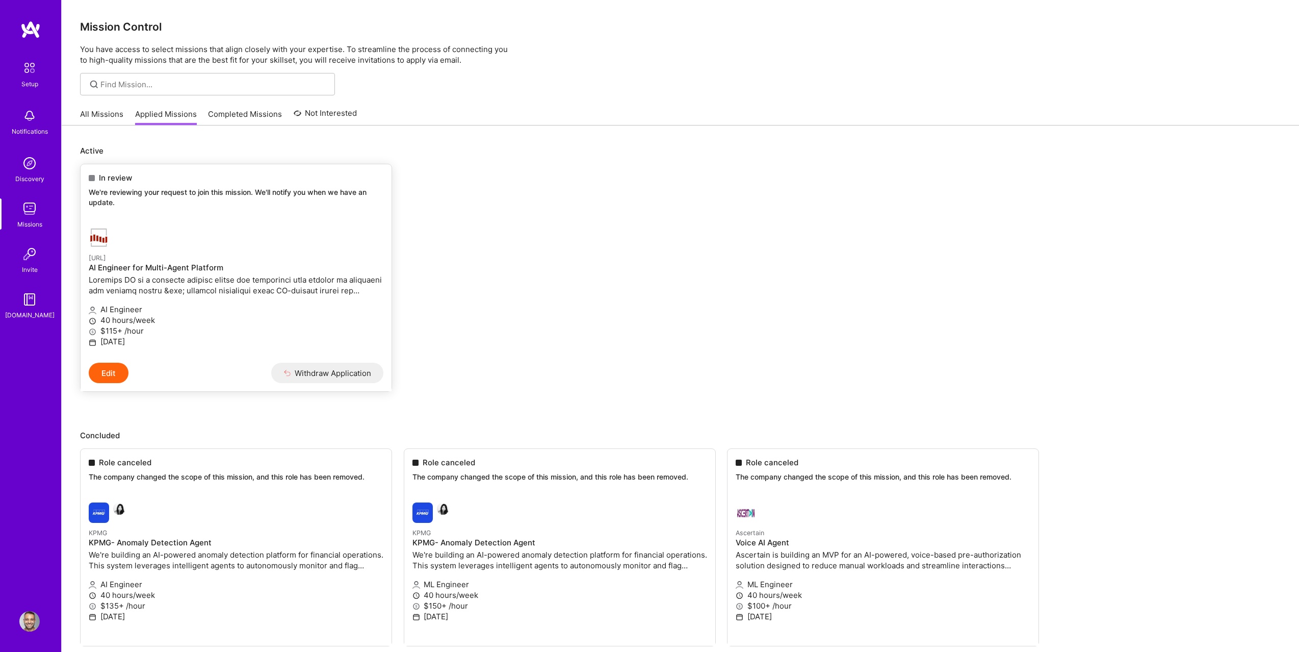 The width and height of the screenshot is (1299, 652). What do you see at coordinates (92, 342) in the screenshot?
I see `i: icon Calendar` at bounding box center [92, 342].